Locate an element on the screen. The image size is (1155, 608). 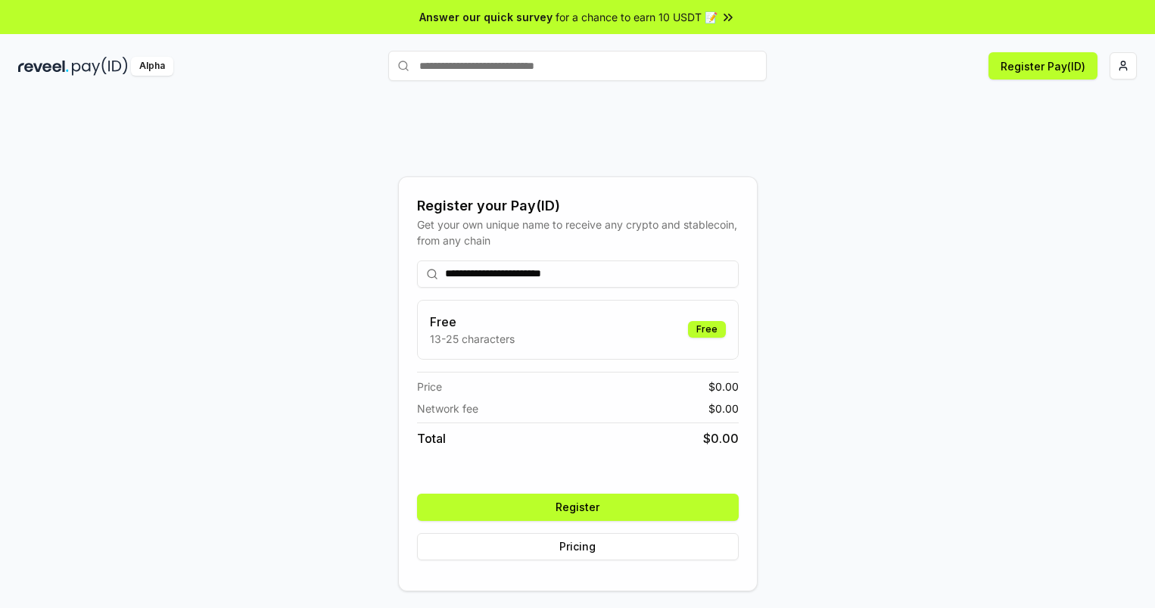
div: Alpha is located at coordinates (152, 66).